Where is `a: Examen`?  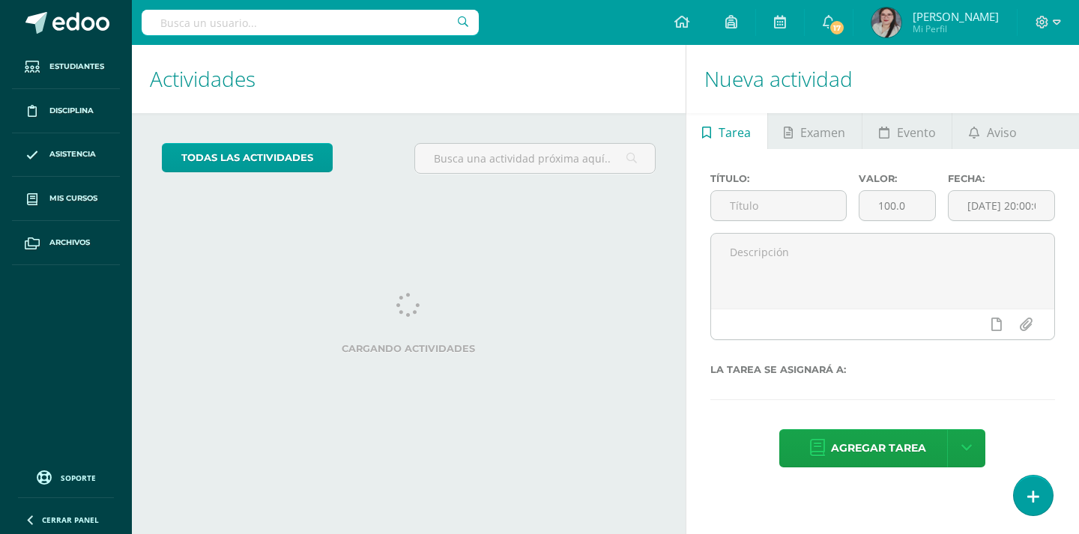
a: Examen is located at coordinates (815, 131).